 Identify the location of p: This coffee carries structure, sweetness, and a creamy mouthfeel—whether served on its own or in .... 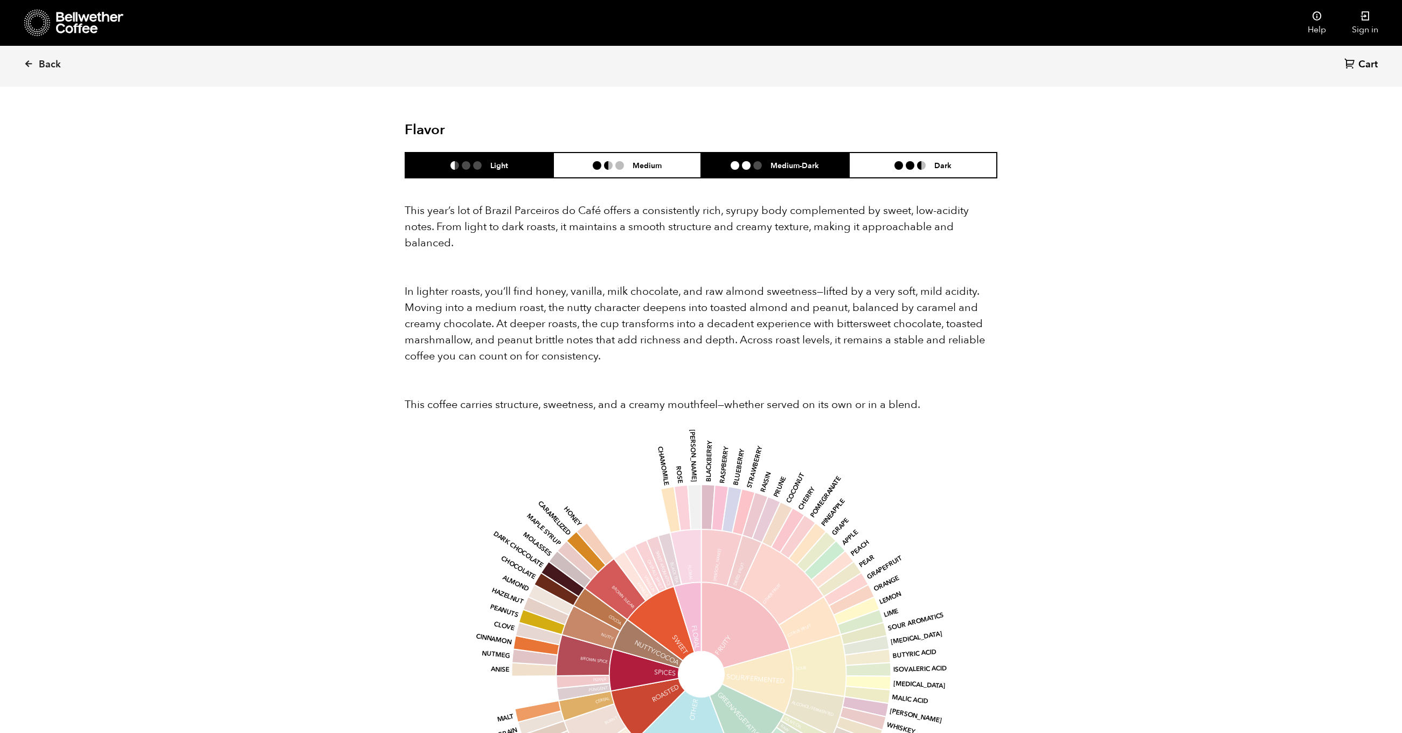
(701, 405).